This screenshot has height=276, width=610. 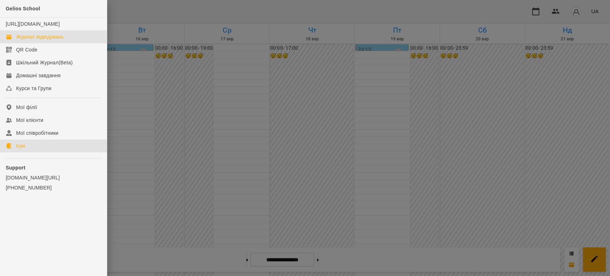 What do you see at coordinates (20, 146) in the screenshot?
I see `div: Ігри` at bounding box center [20, 146].